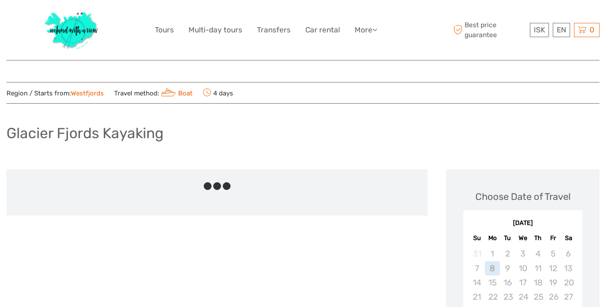  What do you see at coordinates (561, 30) in the screenshot?
I see `div: EN` at bounding box center [561, 30].